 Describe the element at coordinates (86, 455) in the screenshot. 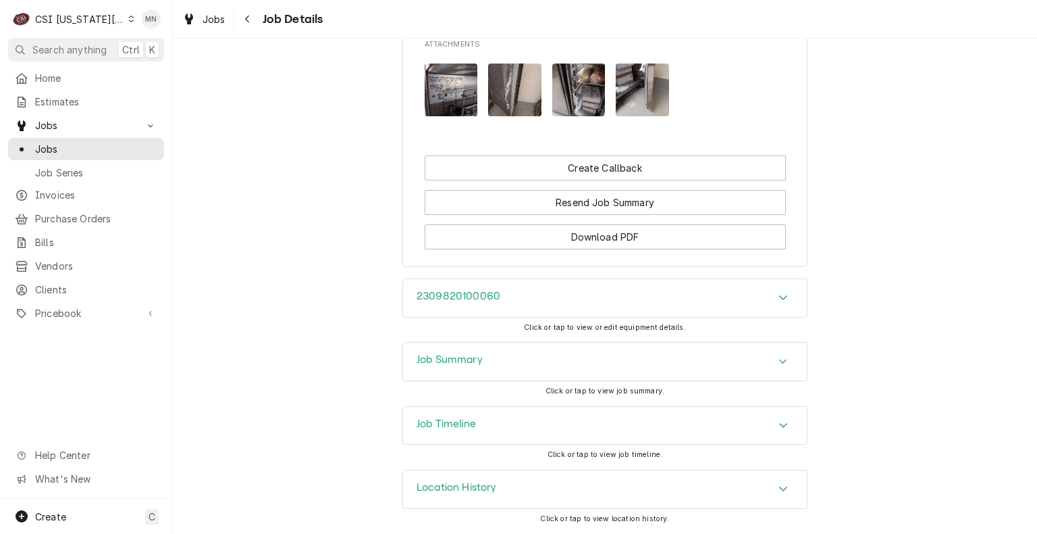

I see `a: Go to Help Center` at that location.